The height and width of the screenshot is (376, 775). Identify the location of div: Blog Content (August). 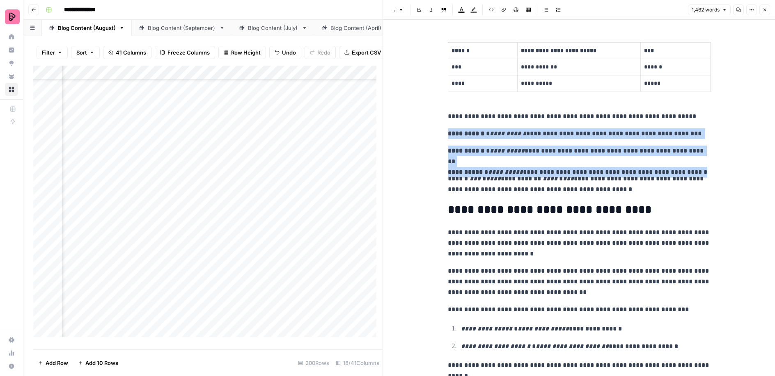
(87, 28).